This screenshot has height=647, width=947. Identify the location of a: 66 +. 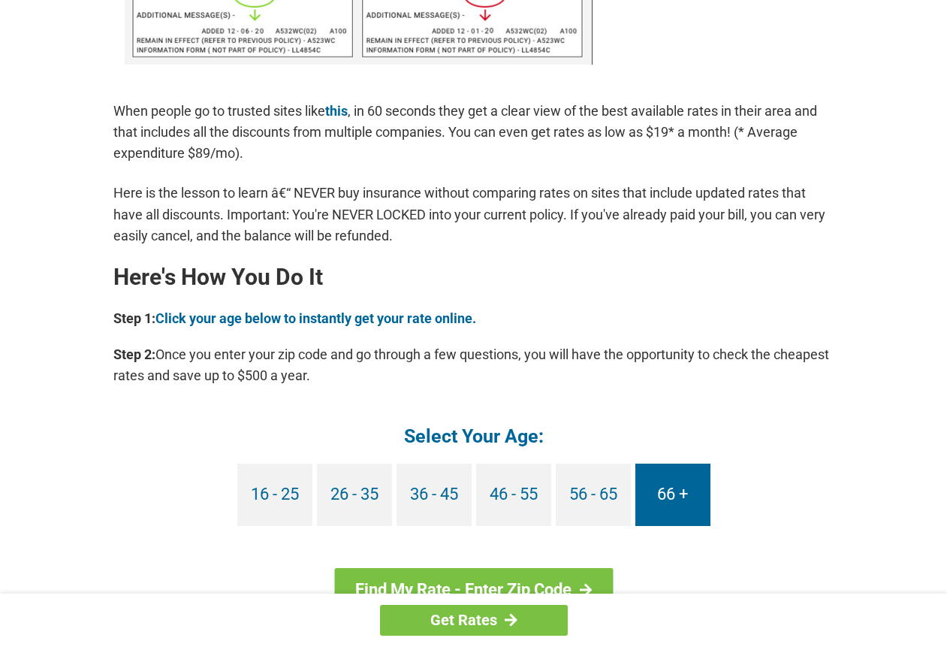
(673, 494).